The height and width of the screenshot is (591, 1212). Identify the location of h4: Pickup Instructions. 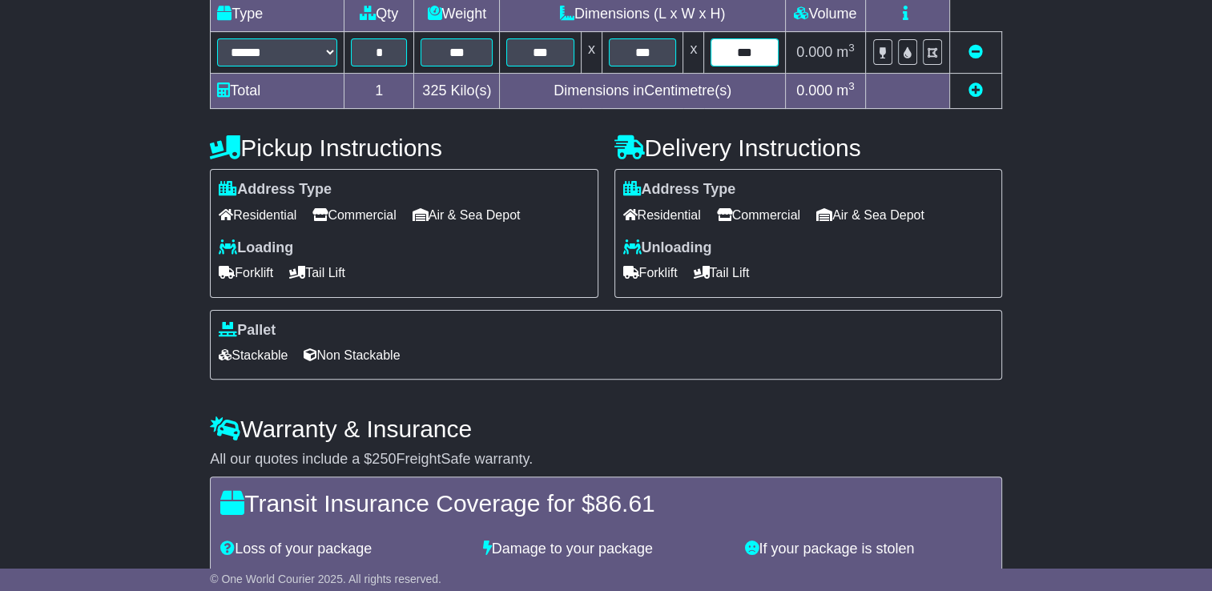
(404, 147).